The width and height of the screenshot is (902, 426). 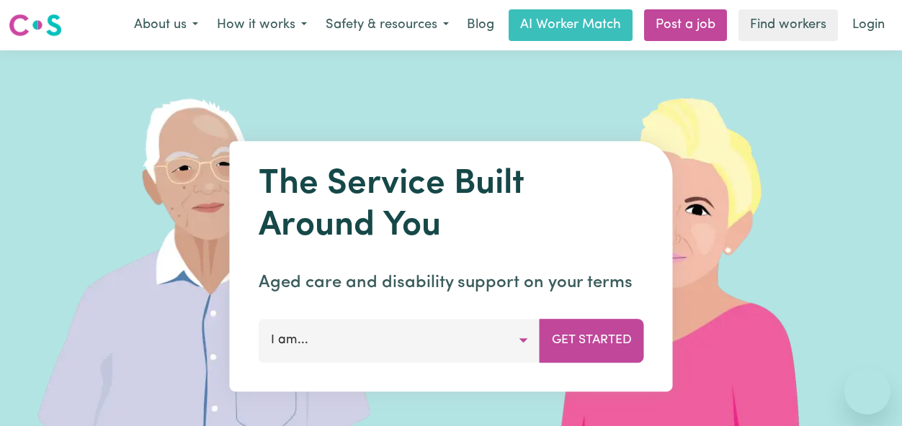 I want to click on button: How it works, so click(x=261, y=25).